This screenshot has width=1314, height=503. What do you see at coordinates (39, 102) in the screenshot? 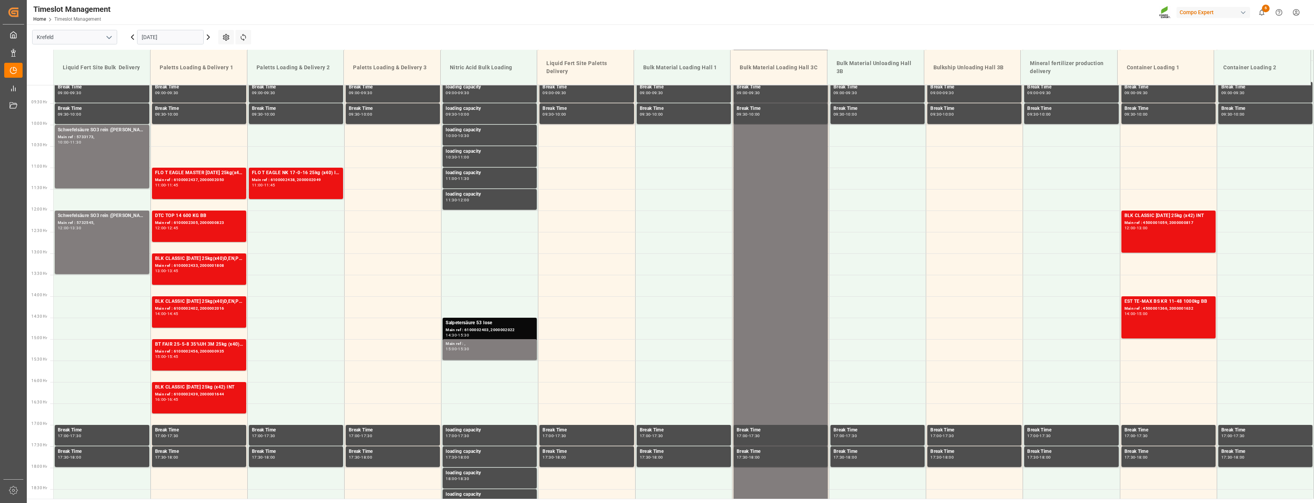
I see `span: 09:30 Hr` at bounding box center [39, 102].